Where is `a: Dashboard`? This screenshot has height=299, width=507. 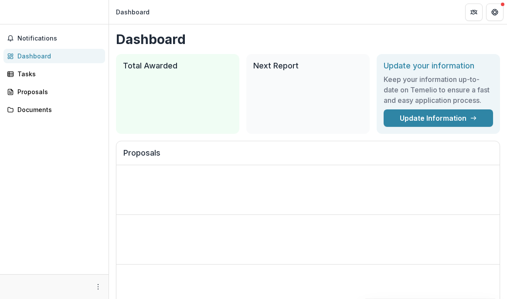 a: Dashboard is located at coordinates (54, 56).